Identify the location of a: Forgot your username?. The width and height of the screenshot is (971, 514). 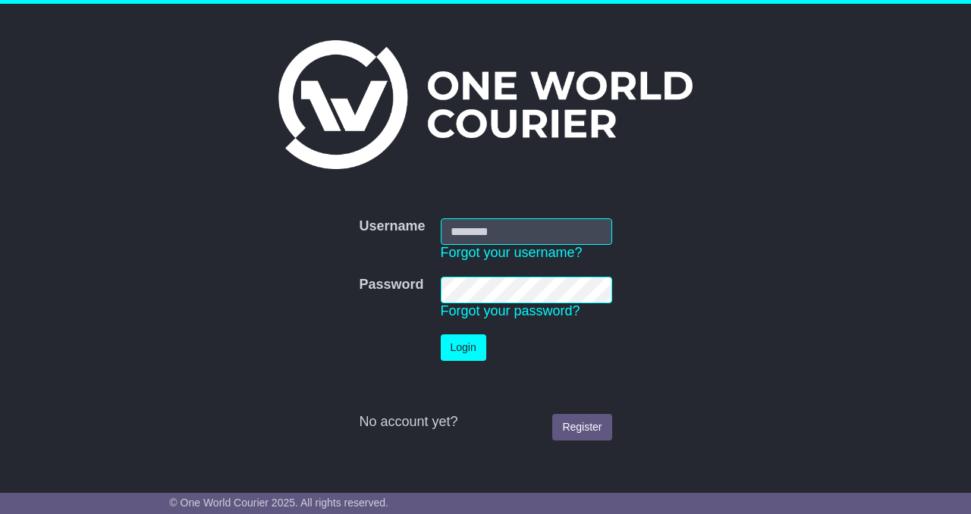
(511, 253).